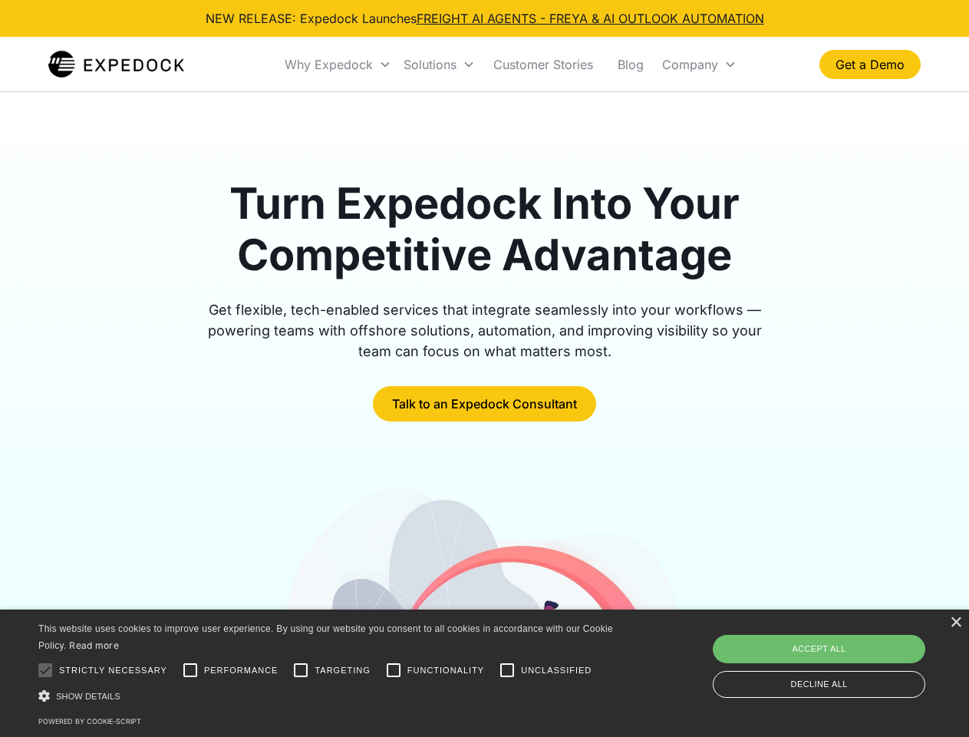  Describe the element at coordinates (590, 18) in the screenshot. I see `a: FREIGHT AI AGENTS - FREYA & AI OUTLOOK AUTOMATION` at that location.